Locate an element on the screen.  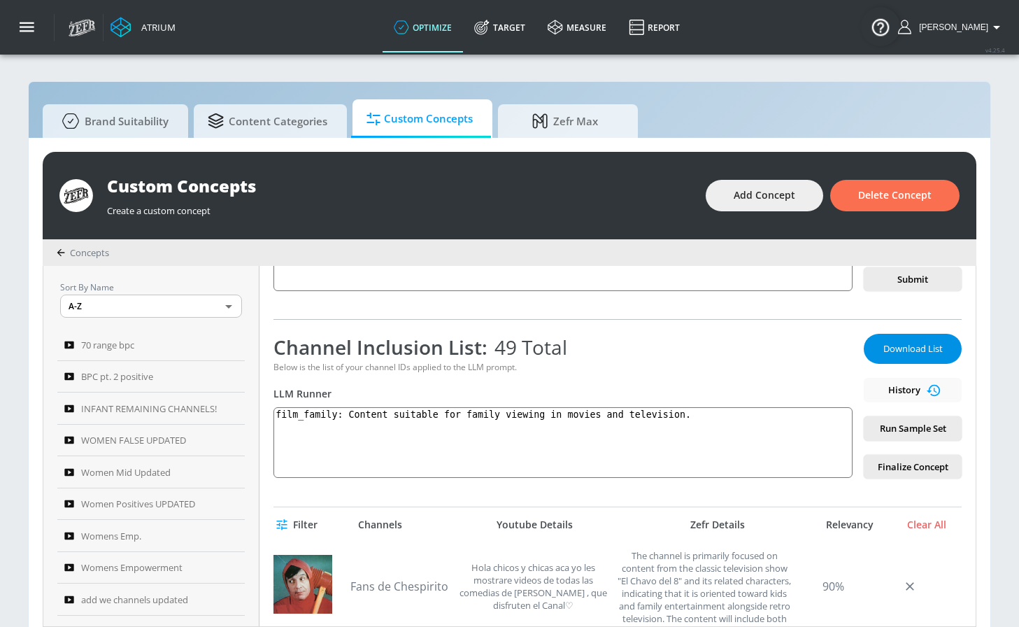
a: measure is located at coordinates (577, 27).